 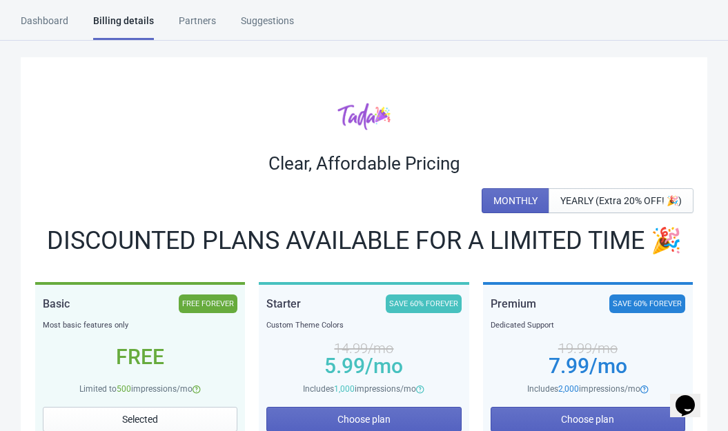 What do you see at coordinates (364, 116) in the screenshot?
I see `img: tadacolor.png` at bounding box center [364, 116].